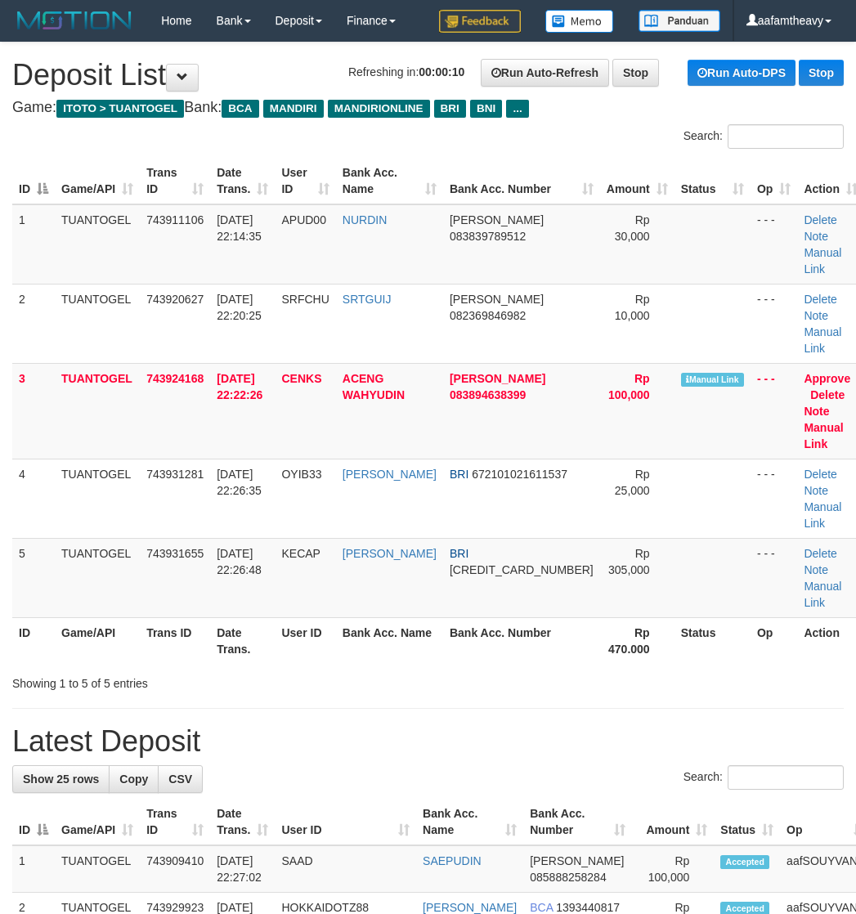  I want to click on div: Showing 1 to 5 of 5 entries, so click(178, 680).